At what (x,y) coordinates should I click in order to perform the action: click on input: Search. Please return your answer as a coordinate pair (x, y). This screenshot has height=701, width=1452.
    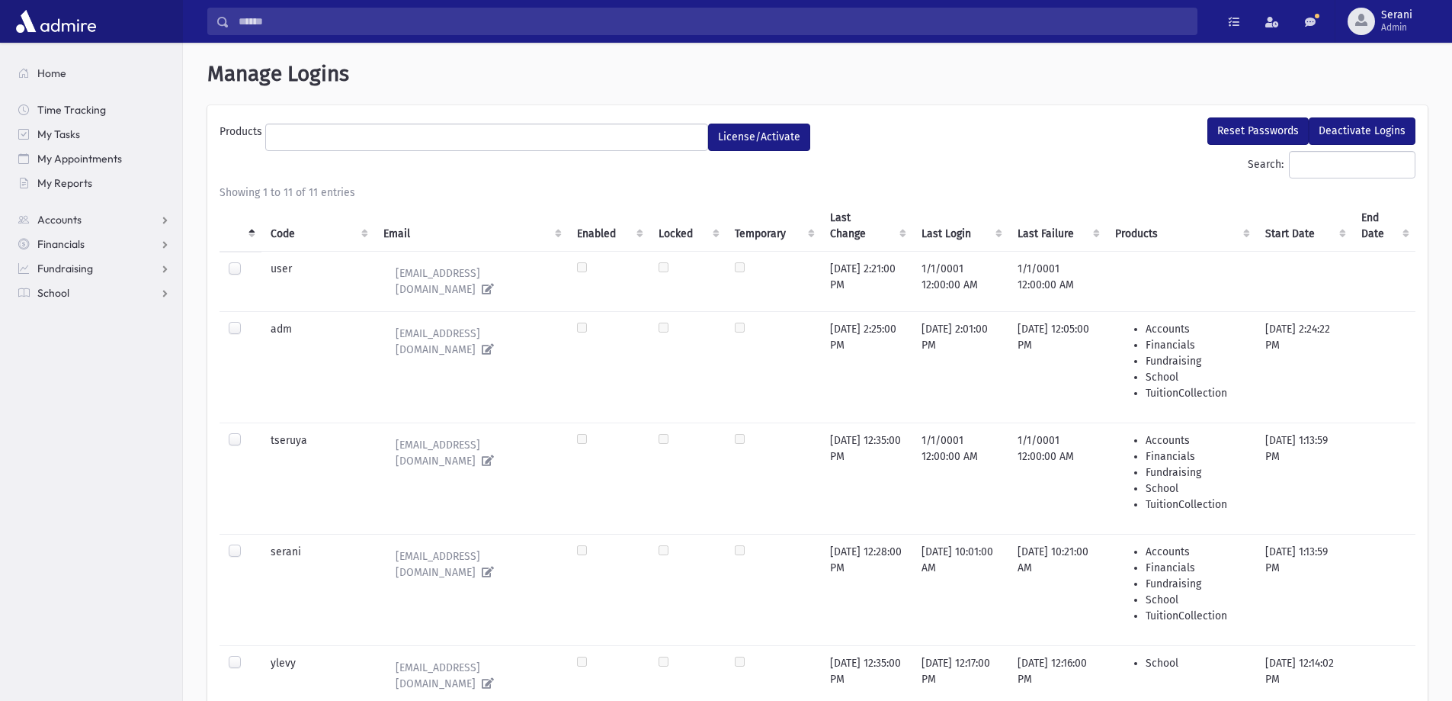
    Looking at the image, I should click on (713, 21).